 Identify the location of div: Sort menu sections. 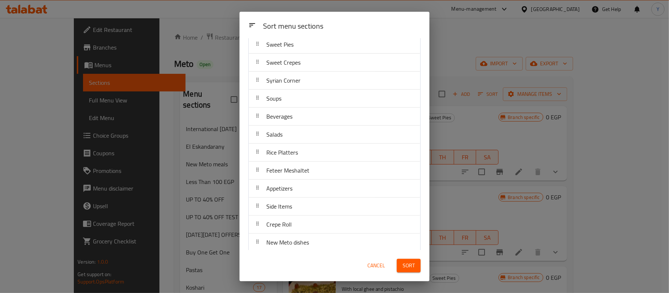
(342, 26).